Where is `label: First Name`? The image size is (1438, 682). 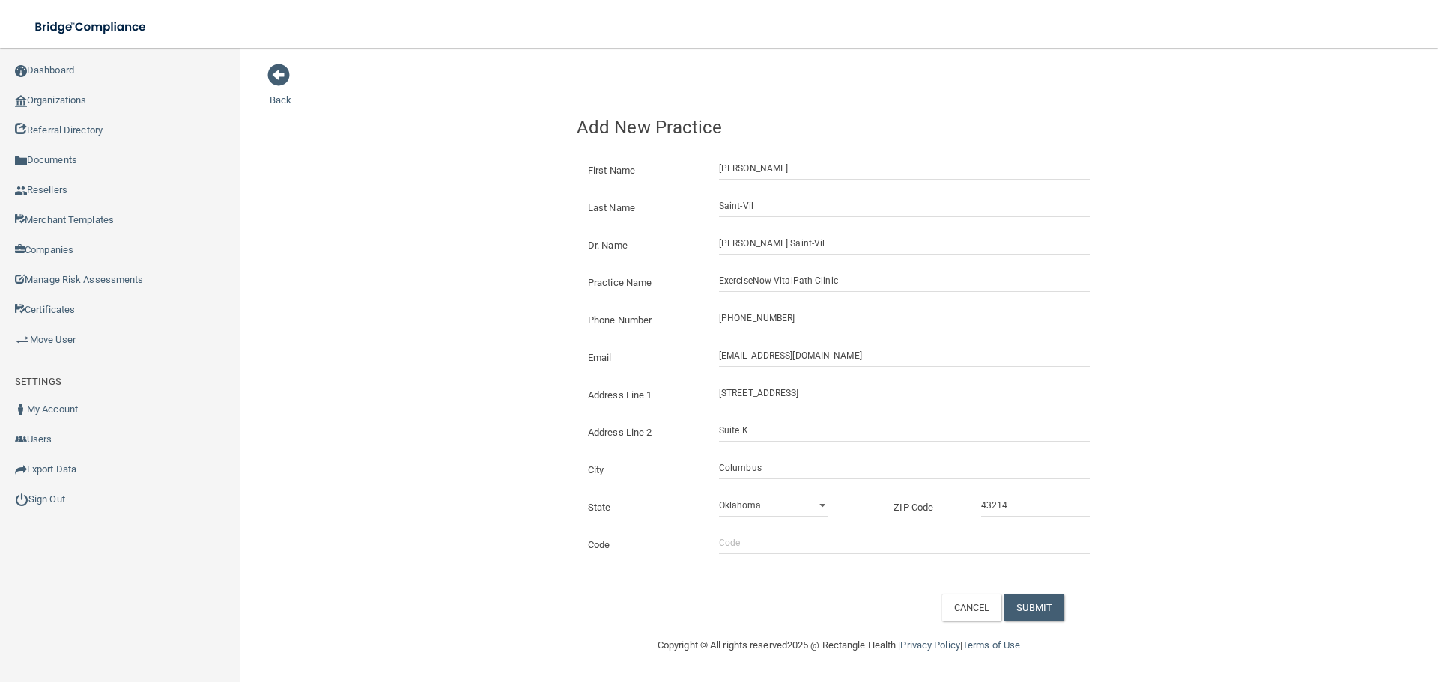 label: First Name is located at coordinates (642, 171).